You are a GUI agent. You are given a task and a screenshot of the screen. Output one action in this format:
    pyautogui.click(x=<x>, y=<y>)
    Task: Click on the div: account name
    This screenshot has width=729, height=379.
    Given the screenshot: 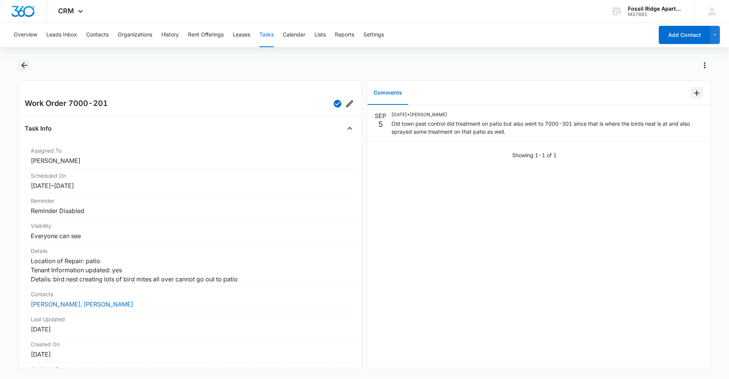 What is the action you would take?
    pyautogui.click(x=656, y=9)
    